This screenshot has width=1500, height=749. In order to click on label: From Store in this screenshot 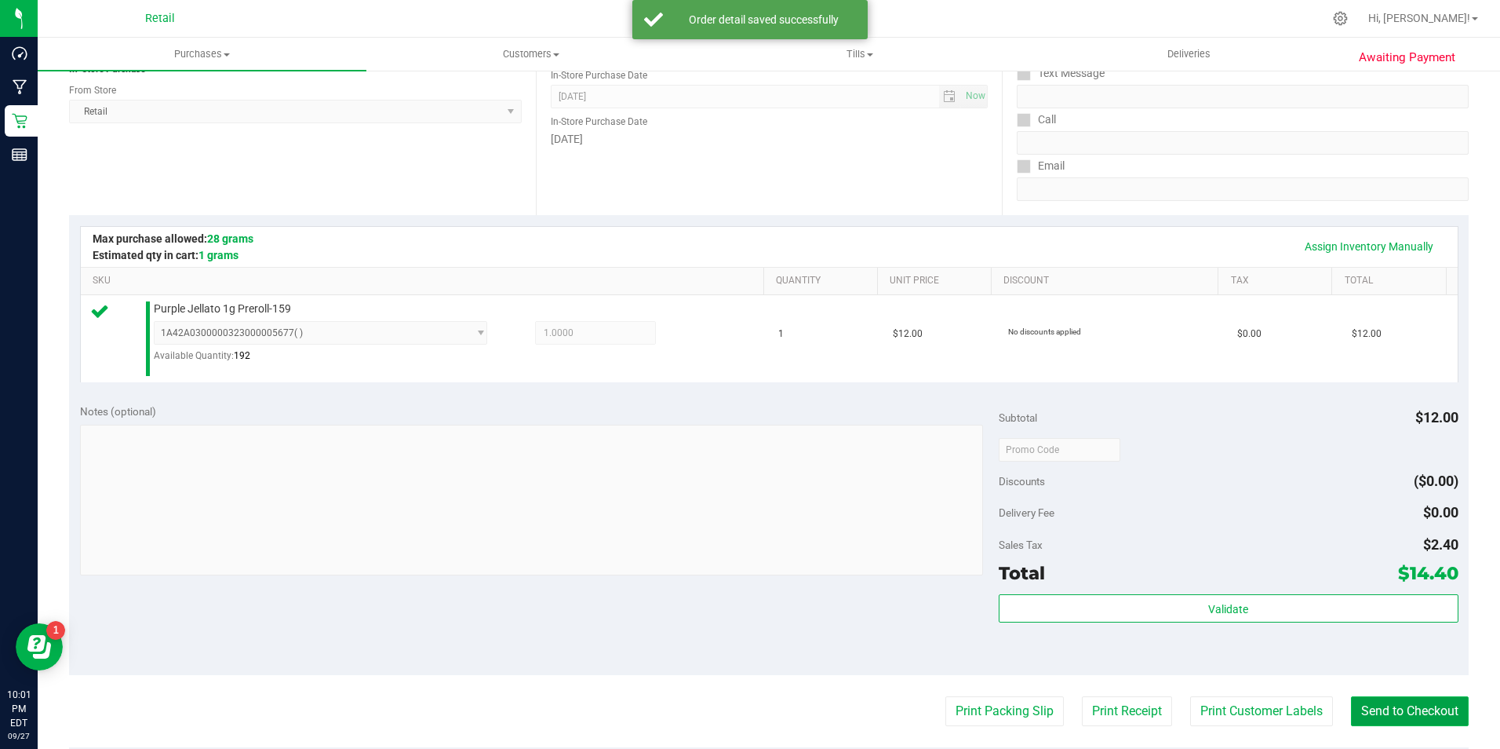, I will do `click(93, 90)`.